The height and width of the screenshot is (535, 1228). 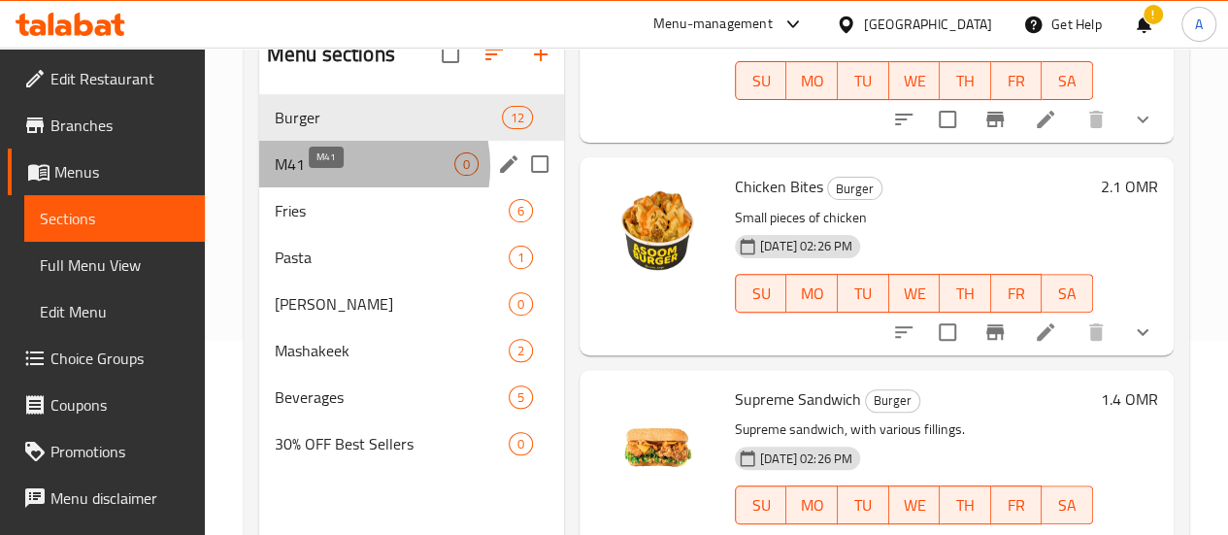 I want to click on button: TU, so click(x=863, y=293).